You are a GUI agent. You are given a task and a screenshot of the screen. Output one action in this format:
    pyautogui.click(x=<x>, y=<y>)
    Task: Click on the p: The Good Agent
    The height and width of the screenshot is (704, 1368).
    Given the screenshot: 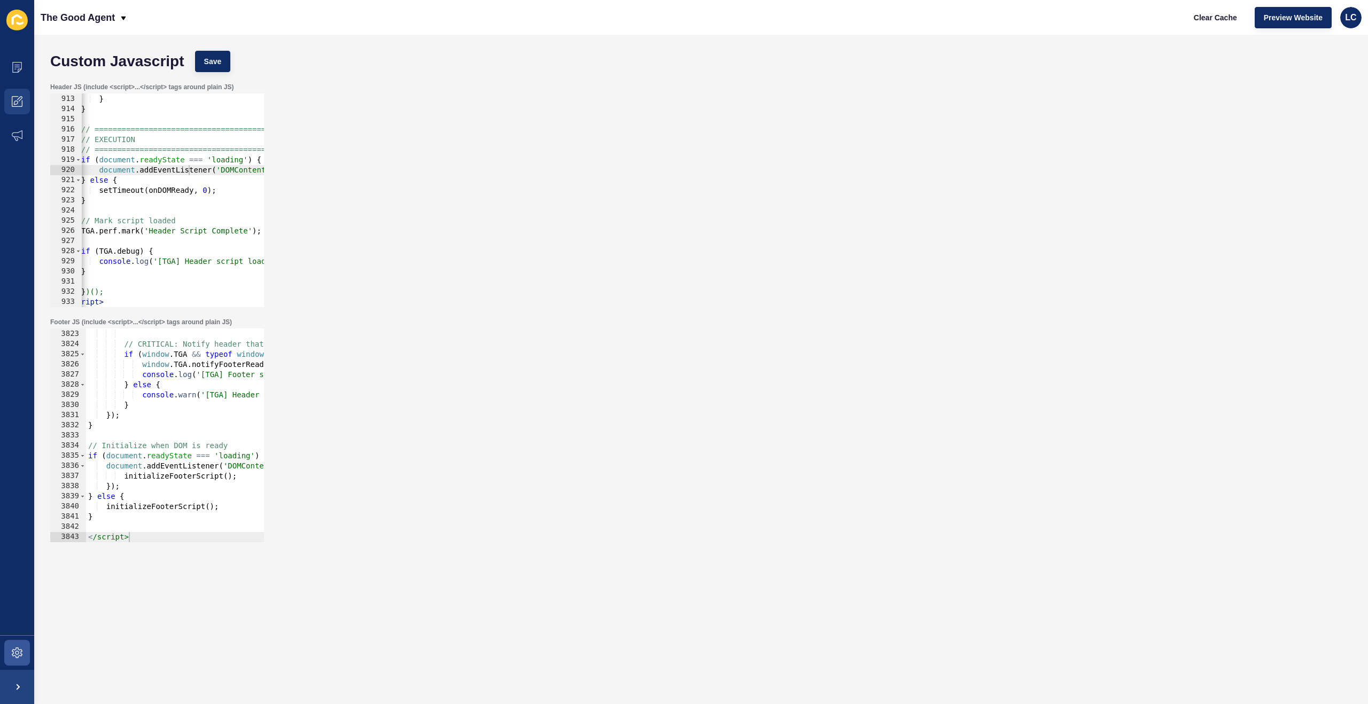 What is the action you would take?
    pyautogui.click(x=77, y=18)
    